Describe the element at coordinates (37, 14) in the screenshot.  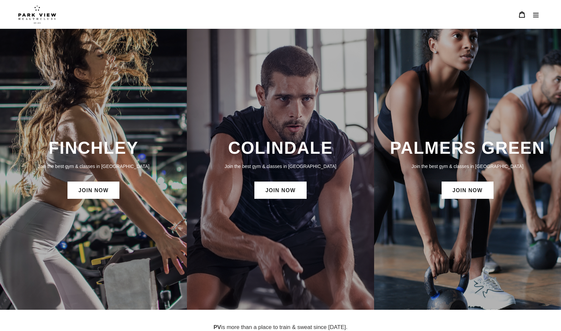
I see `img: Park view health clubs is a gym near you.` at that location.